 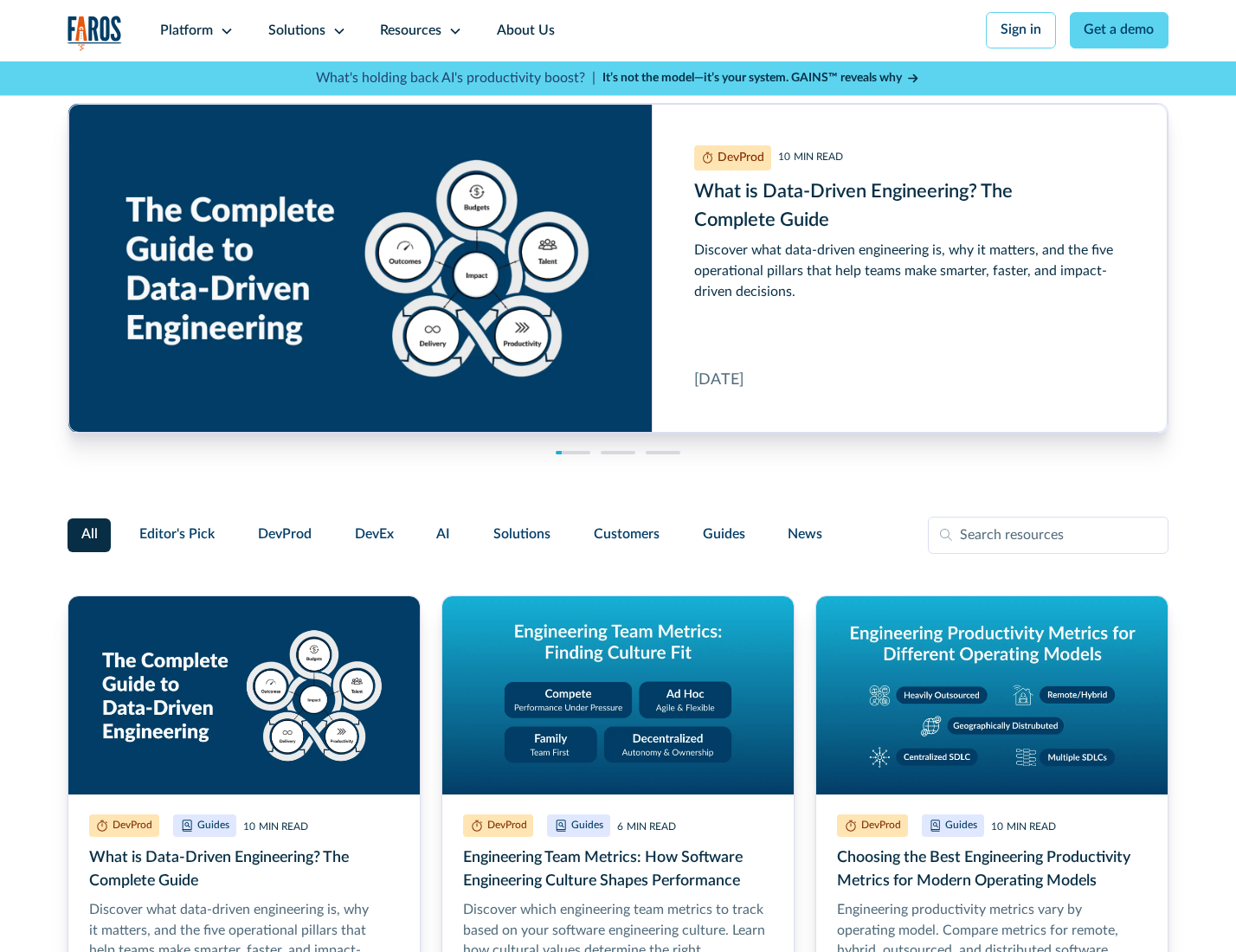 I want to click on input: Search resources, so click(x=1048, y=536).